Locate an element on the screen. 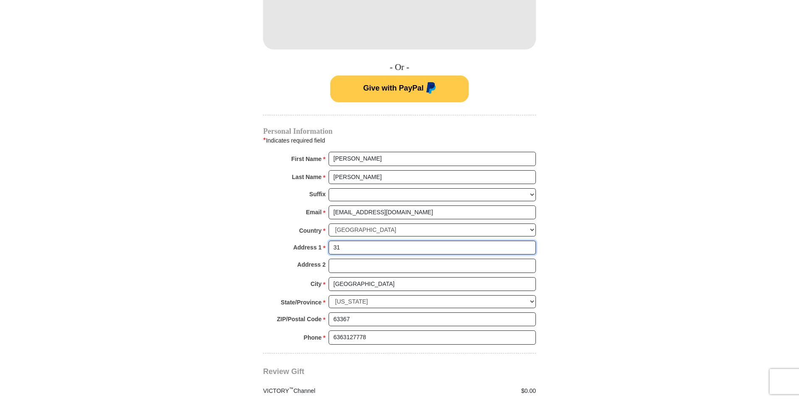 This screenshot has width=799, height=400. div: $0.00 is located at coordinates (470, 391).